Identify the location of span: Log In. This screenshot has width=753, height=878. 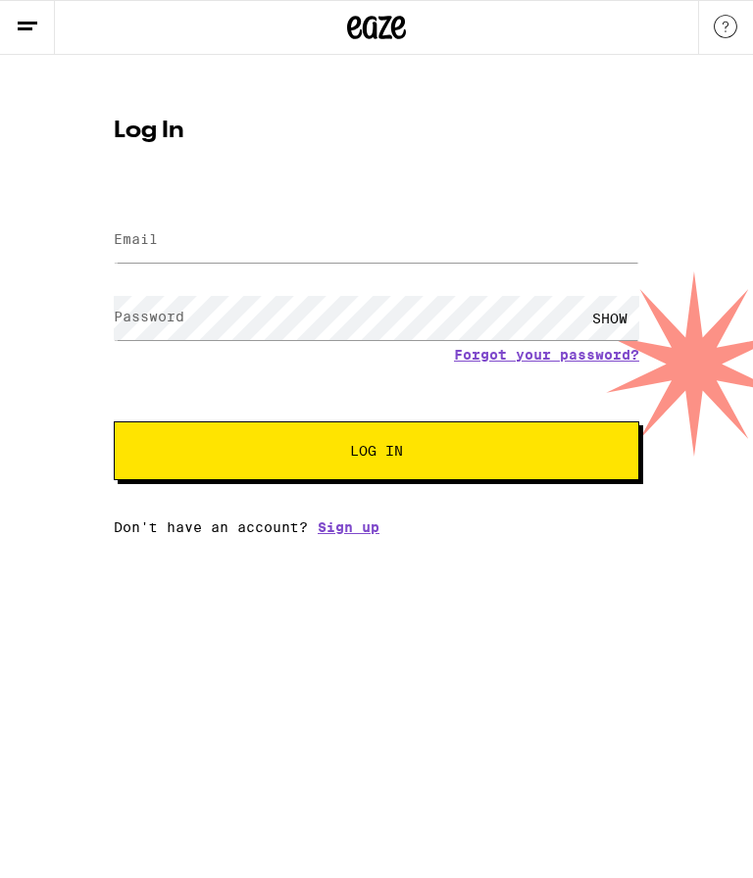
(376, 451).